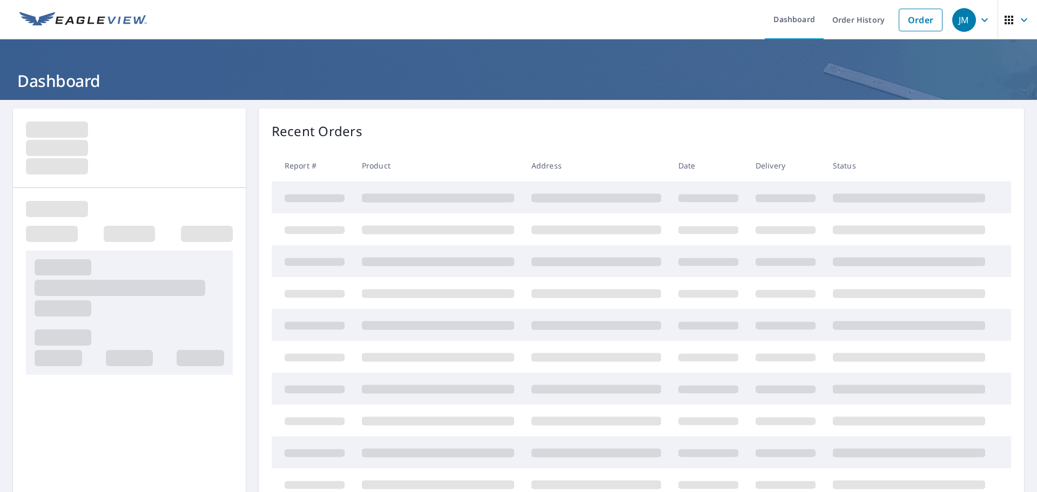 The width and height of the screenshot is (1037, 492). Describe the element at coordinates (518, 80) in the screenshot. I see `h1: Dashboard` at that location.